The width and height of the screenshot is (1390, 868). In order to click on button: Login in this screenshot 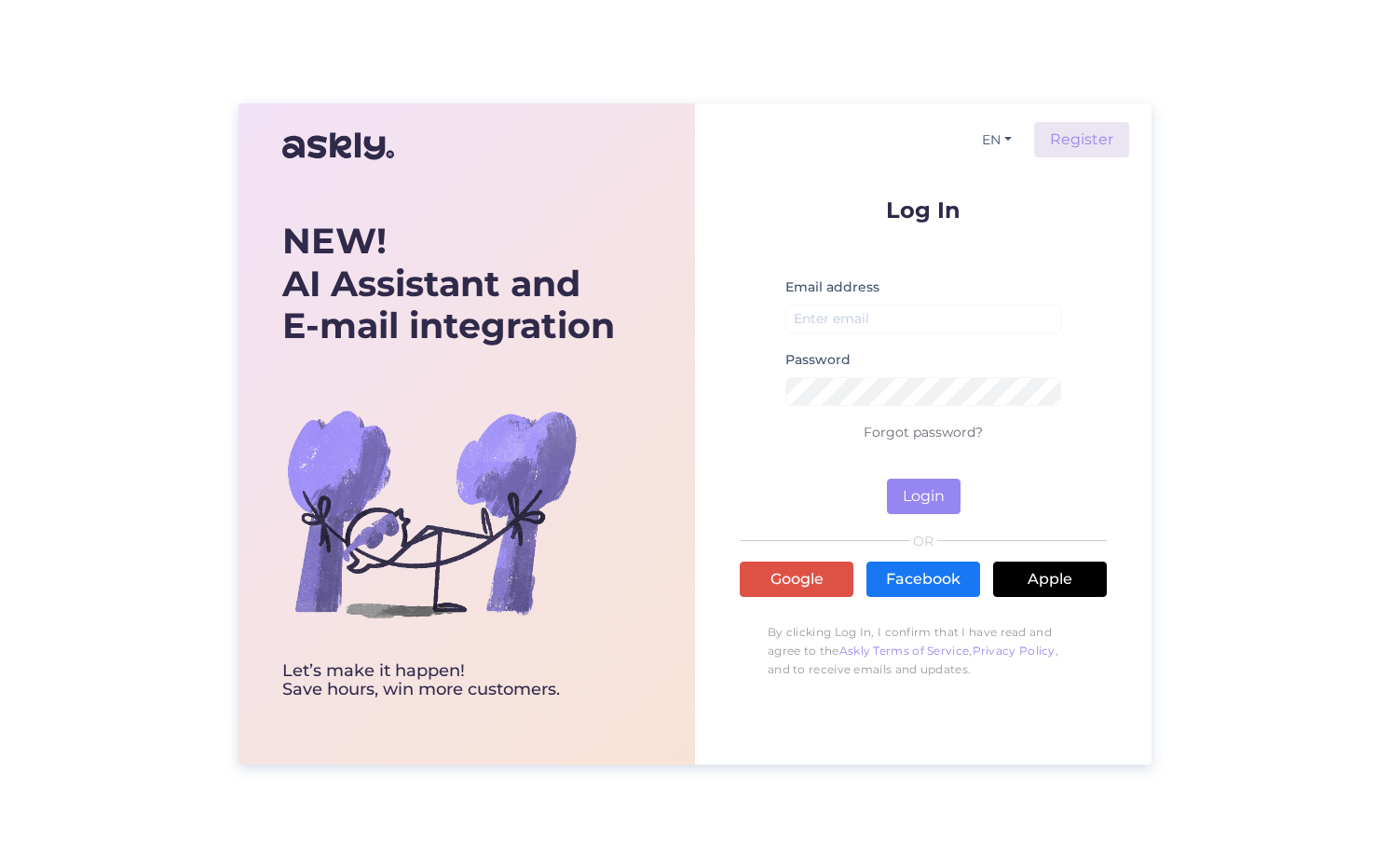, I will do `click(923, 496)`.